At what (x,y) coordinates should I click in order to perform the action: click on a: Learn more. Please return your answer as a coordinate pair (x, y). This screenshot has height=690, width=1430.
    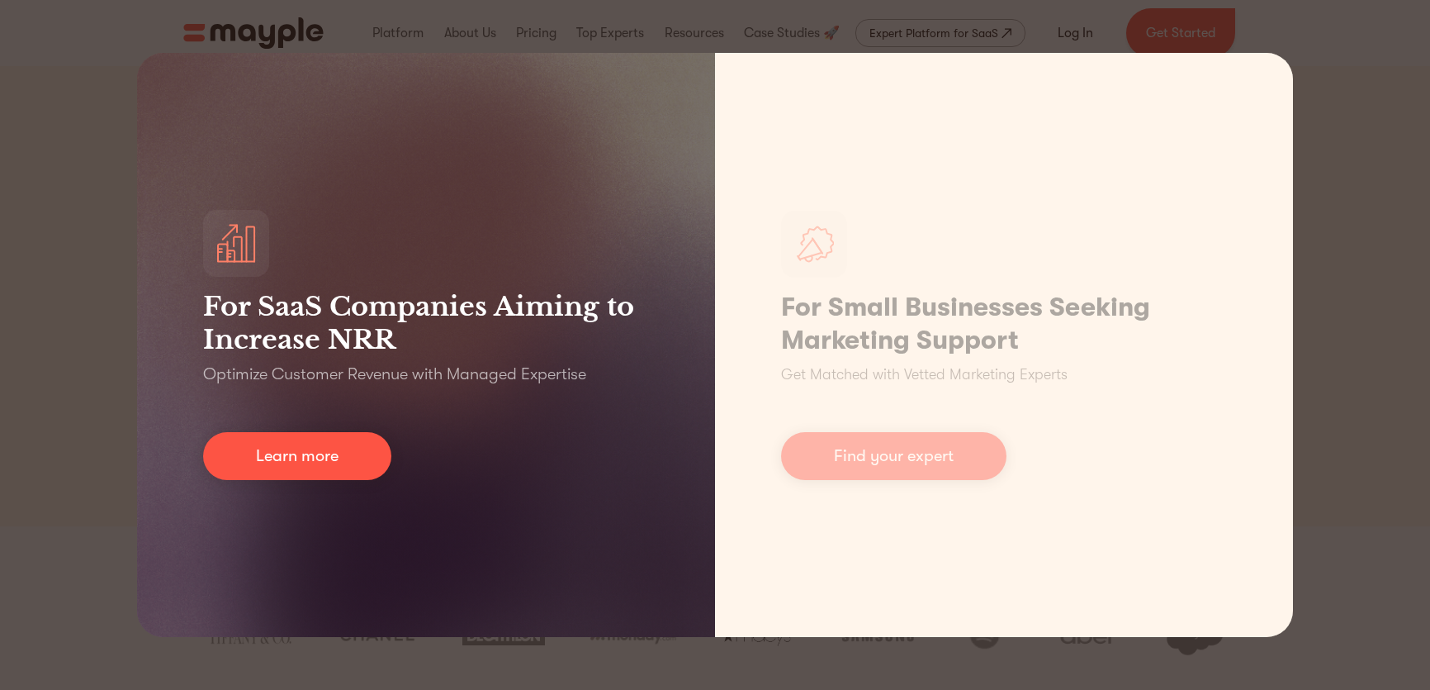
    Looking at the image, I should click on (297, 456).